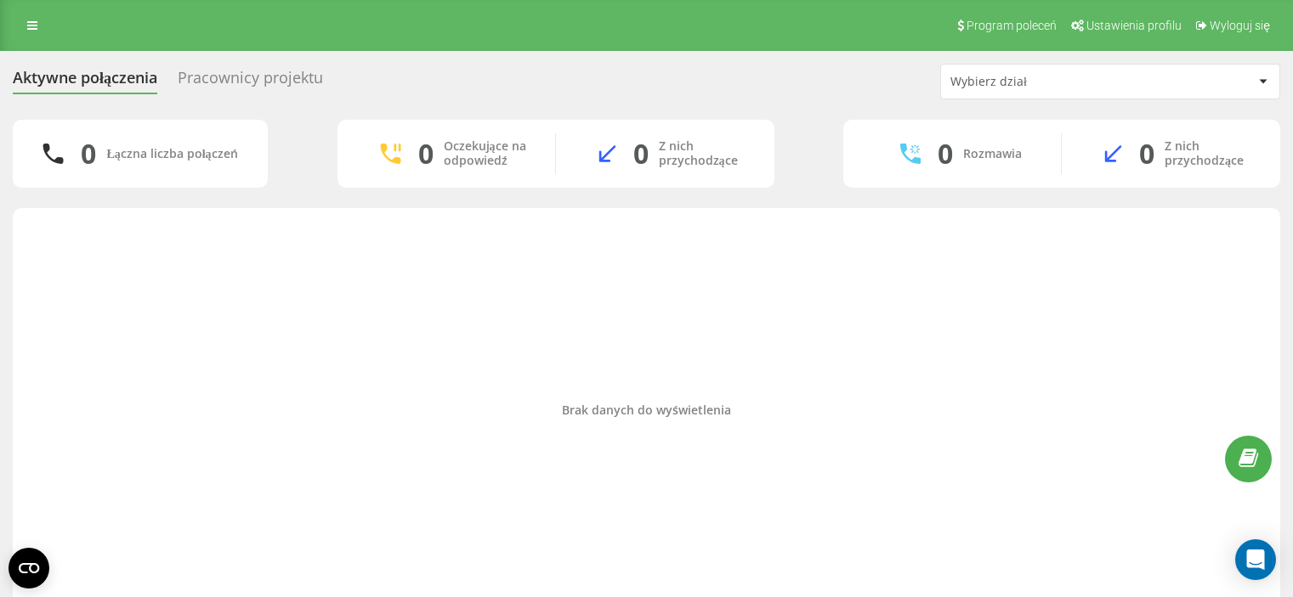 The height and width of the screenshot is (597, 1293). What do you see at coordinates (250, 82) in the screenshot?
I see `div: Pracownicy projektu` at bounding box center [250, 82].